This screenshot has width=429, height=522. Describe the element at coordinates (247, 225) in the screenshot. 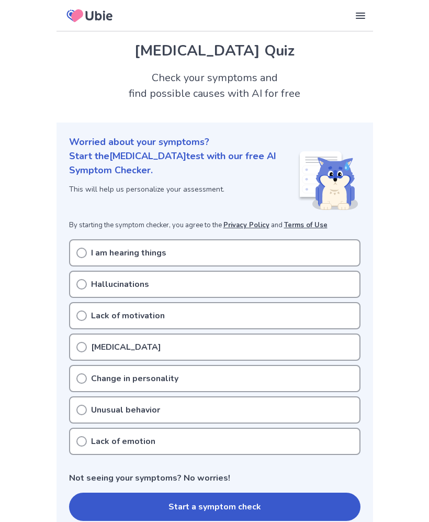

I see `a: Privacy Policy` at that location.